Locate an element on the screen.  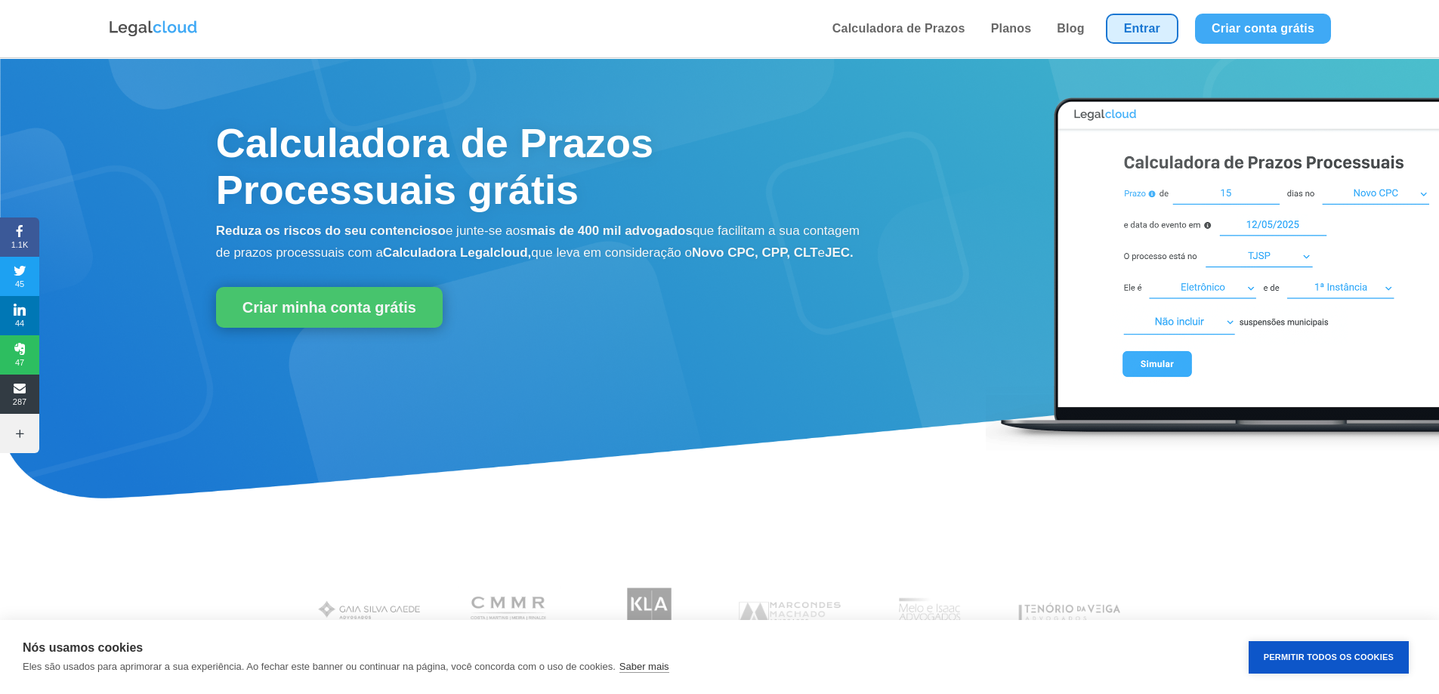
img: Calculadora de Prazos Processuais Legalcloud is located at coordinates (1212, 267).